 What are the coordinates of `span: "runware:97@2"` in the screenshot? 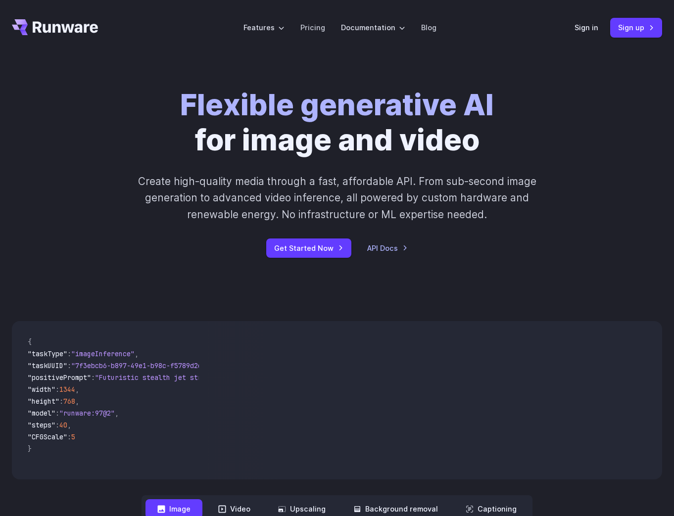 It's located at (87, 413).